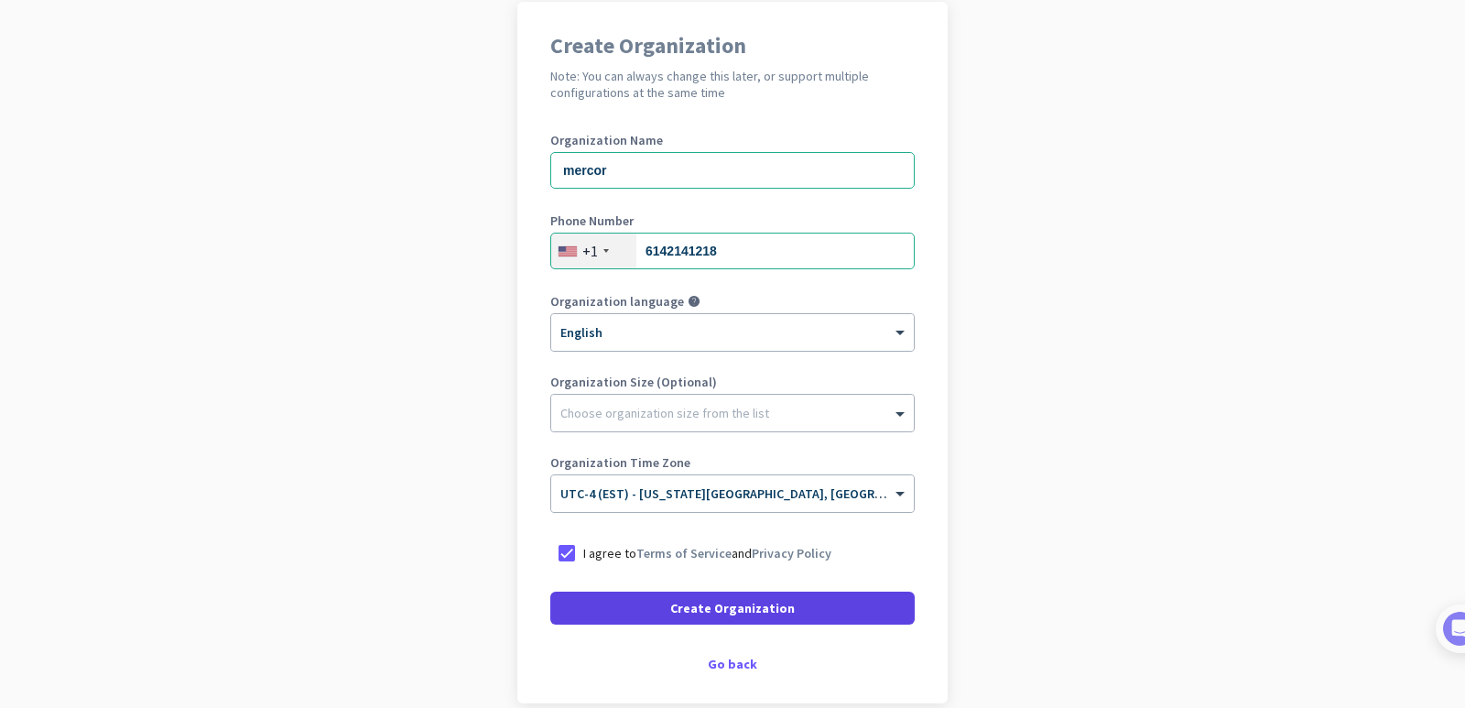  What do you see at coordinates (684, 553) in the screenshot?
I see `a: Terms of Service` at bounding box center [684, 553].